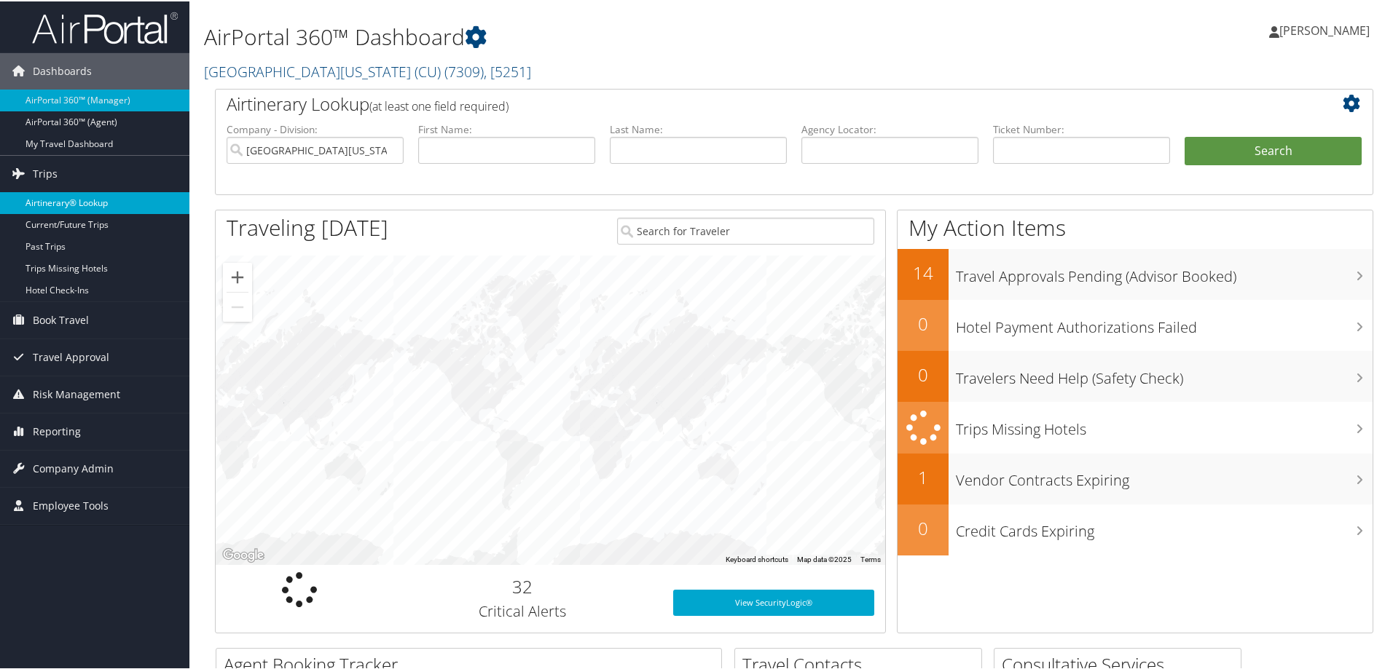  Describe the element at coordinates (746, 103) in the screenshot. I see `h2: Airtinerary Lookup` at that location.